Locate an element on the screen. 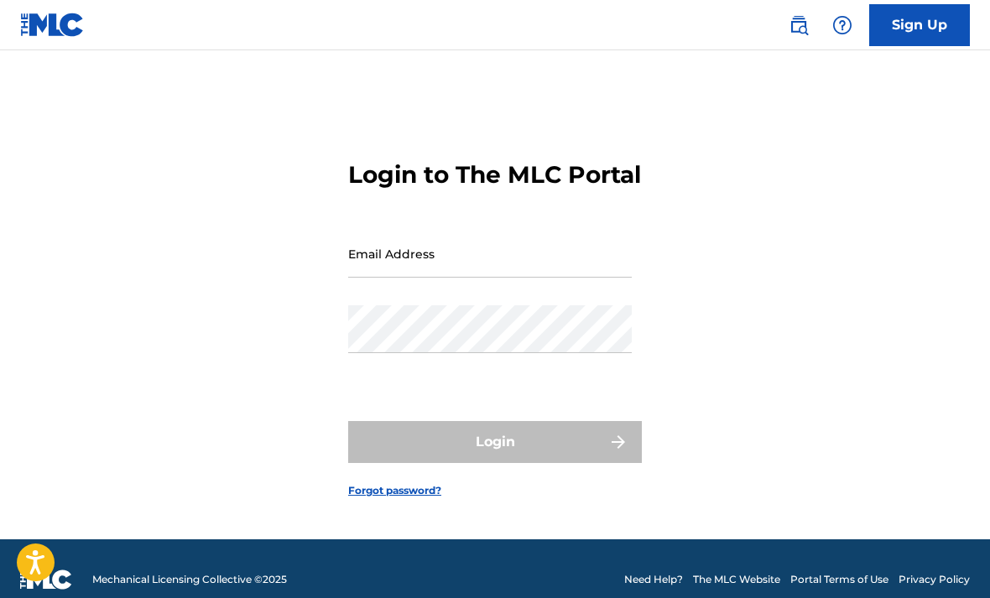  a: Public Search is located at coordinates (799, 25).